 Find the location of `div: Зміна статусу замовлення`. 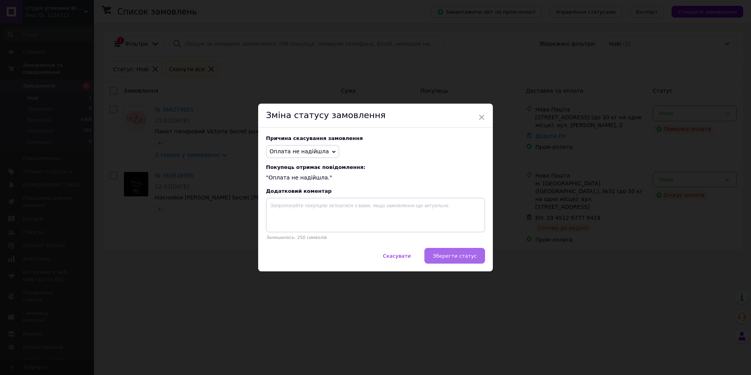

div: Зміна статусу замовлення is located at coordinates (376, 115).